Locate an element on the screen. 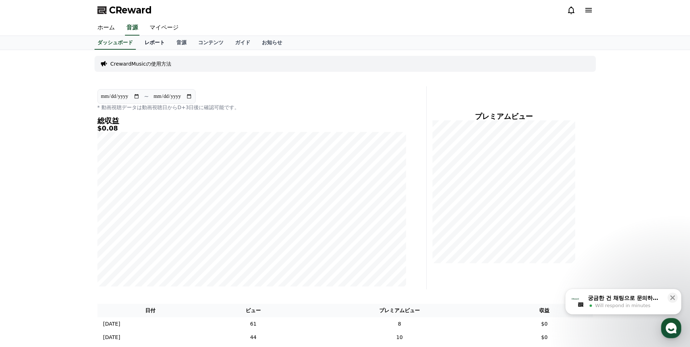 The width and height of the screenshot is (690, 347). p: CrewardMusicの使用方法 is located at coordinates (141, 64).